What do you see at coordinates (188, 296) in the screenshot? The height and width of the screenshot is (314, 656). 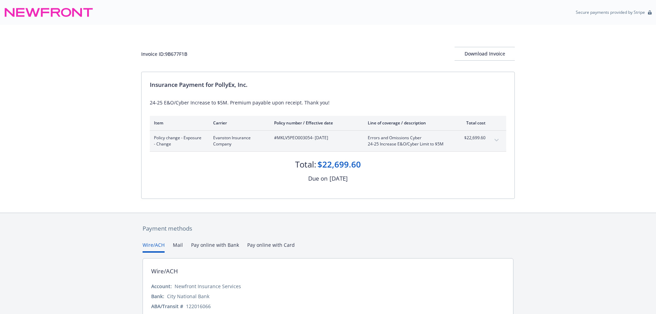 I see `div: City National Bank` at bounding box center [188, 296].